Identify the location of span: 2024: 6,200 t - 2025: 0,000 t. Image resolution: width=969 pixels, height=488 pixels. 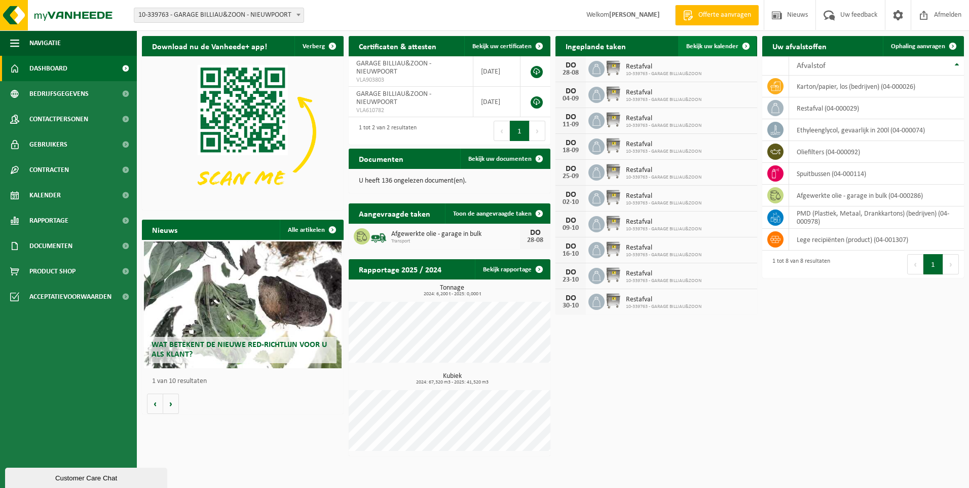
(452, 294).